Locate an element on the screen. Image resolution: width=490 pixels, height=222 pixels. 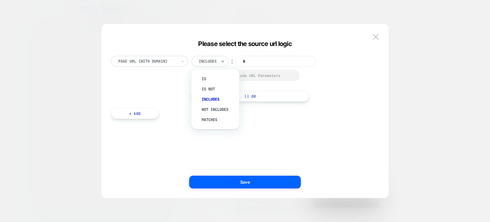
div: Is not is located at coordinates (218, 89).